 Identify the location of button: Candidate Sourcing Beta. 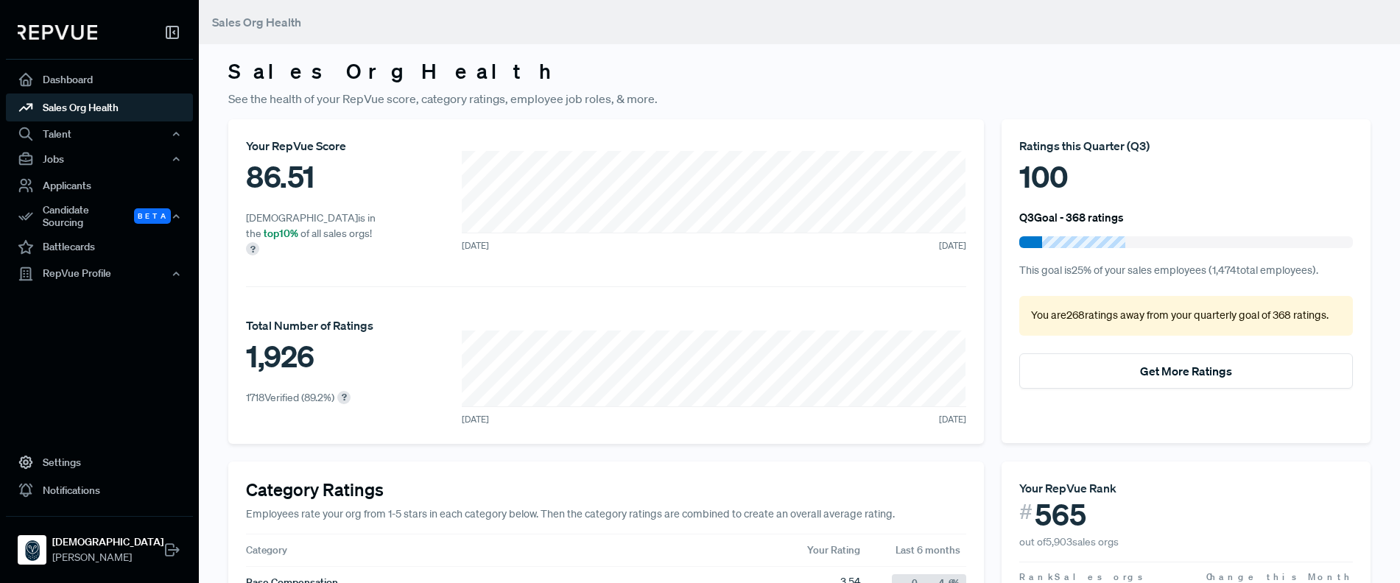
(99, 216).